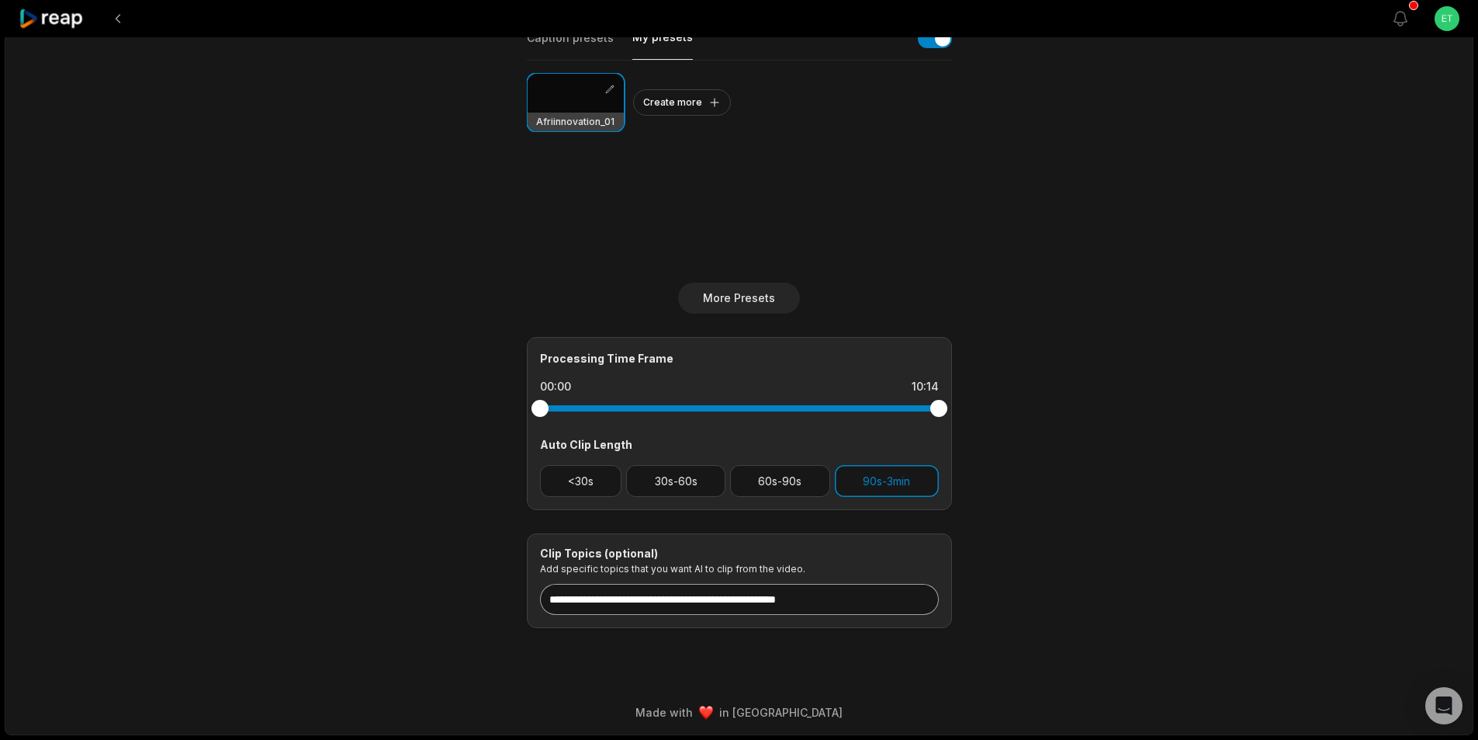 The image size is (1478, 740). What do you see at coordinates (739, 298) in the screenshot?
I see `button: More Presets` at bounding box center [739, 298].